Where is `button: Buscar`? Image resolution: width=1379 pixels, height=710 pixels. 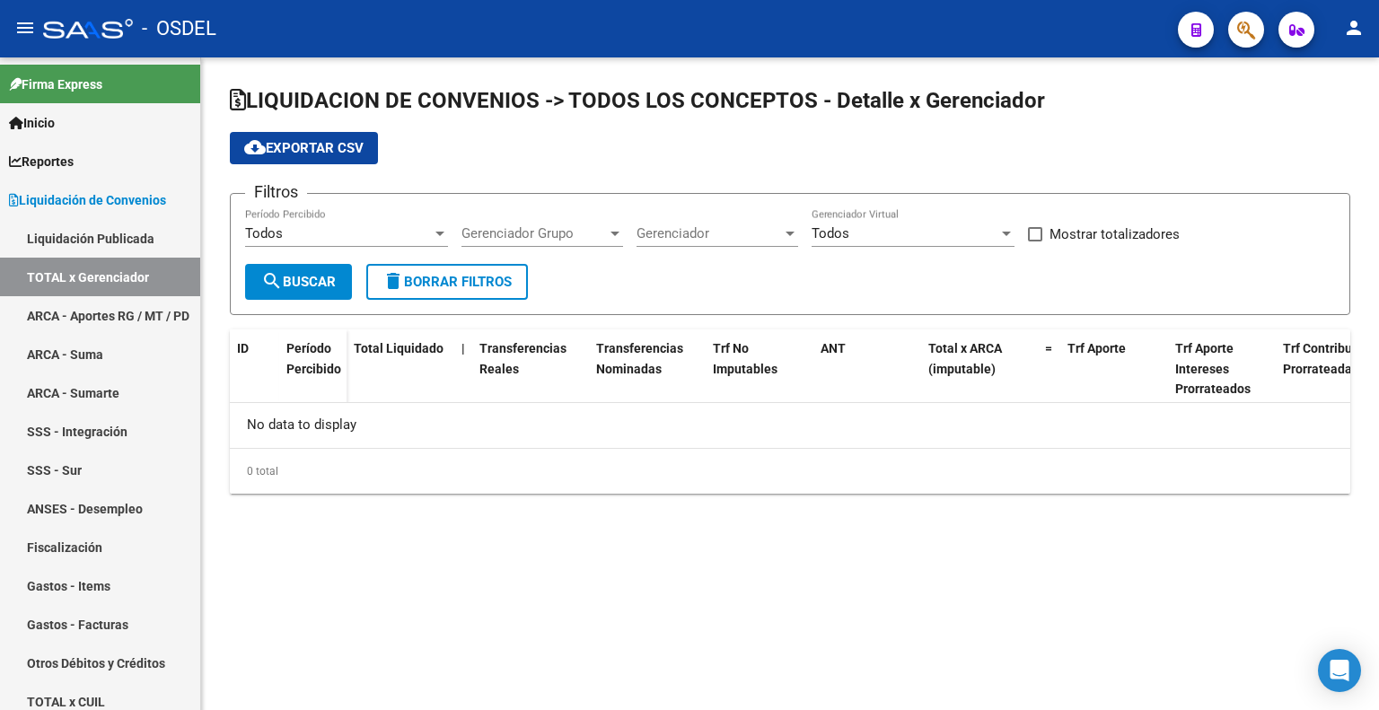
button: Buscar is located at coordinates (298, 282).